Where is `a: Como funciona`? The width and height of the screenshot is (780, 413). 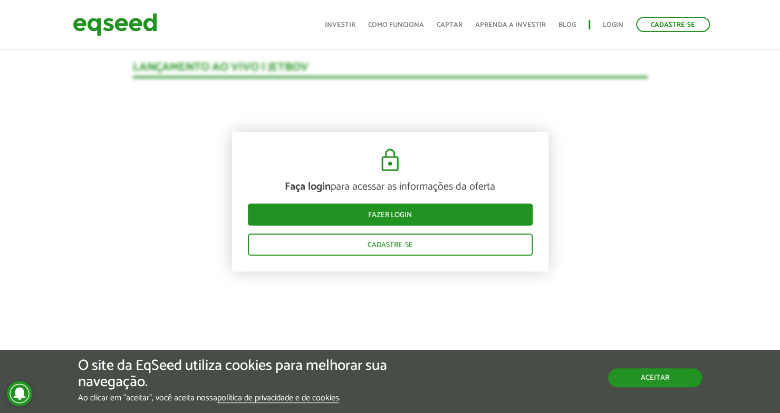
a: Como funciona is located at coordinates (396, 25).